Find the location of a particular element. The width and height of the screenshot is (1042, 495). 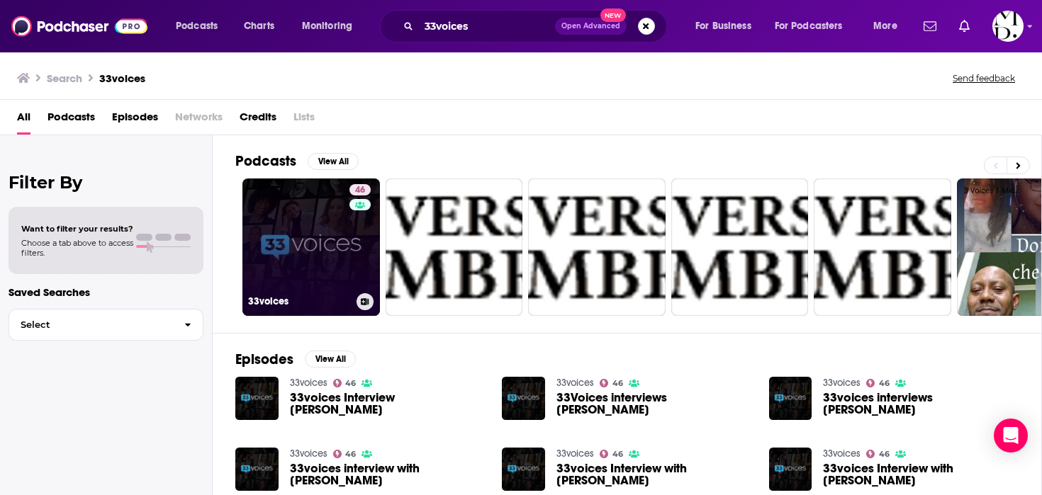

button: Send feedback is located at coordinates (983, 78).